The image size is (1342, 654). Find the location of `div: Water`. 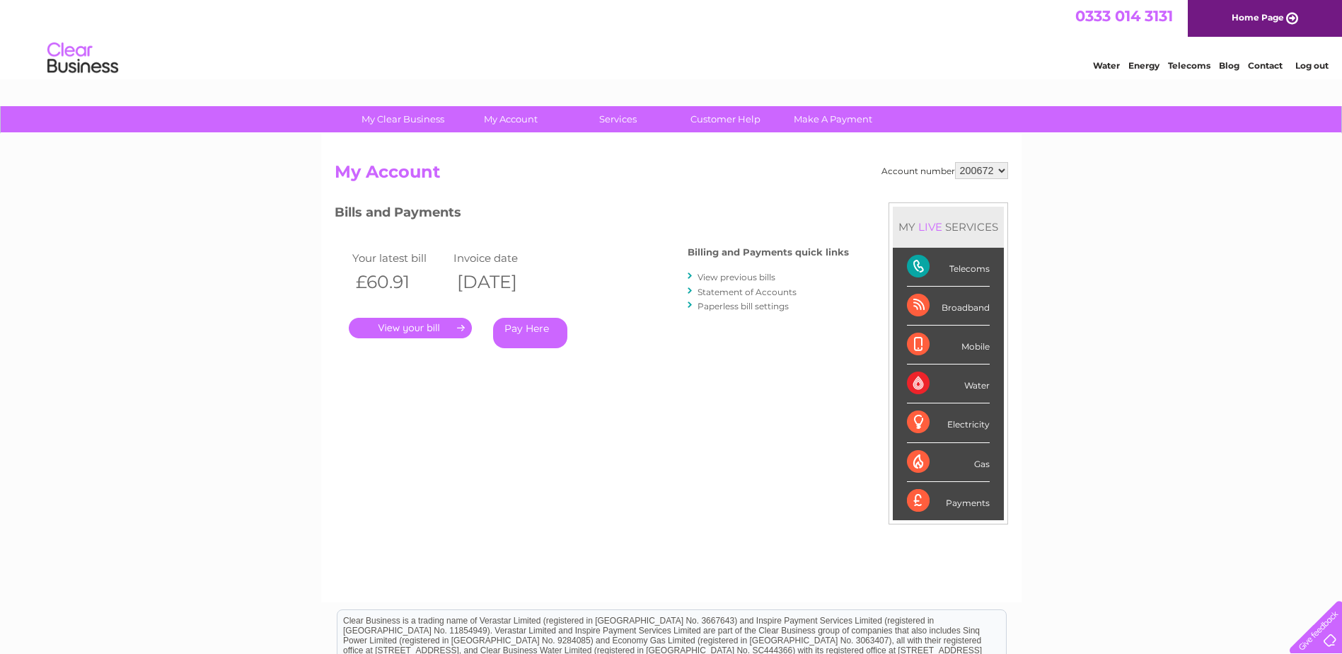

div: Water is located at coordinates (948, 384).